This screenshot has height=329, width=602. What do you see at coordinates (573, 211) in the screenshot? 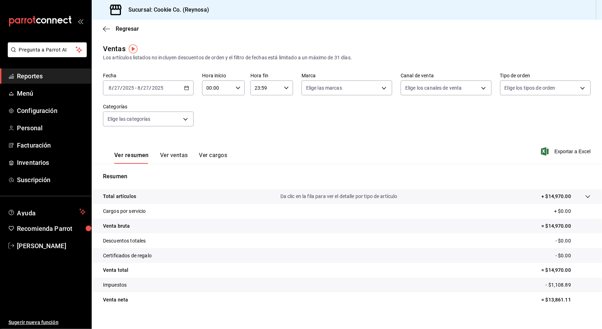
I see `p: + $0.00` at bounding box center [573, 211].